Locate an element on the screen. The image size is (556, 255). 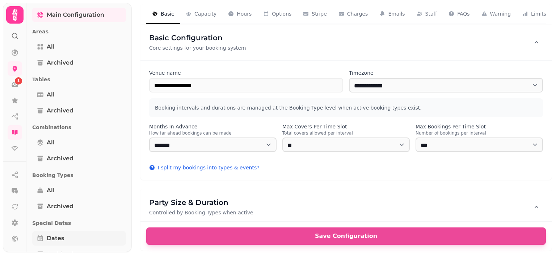
label: Max Bookings Per Time Slot is located at coordinates (480, 126).